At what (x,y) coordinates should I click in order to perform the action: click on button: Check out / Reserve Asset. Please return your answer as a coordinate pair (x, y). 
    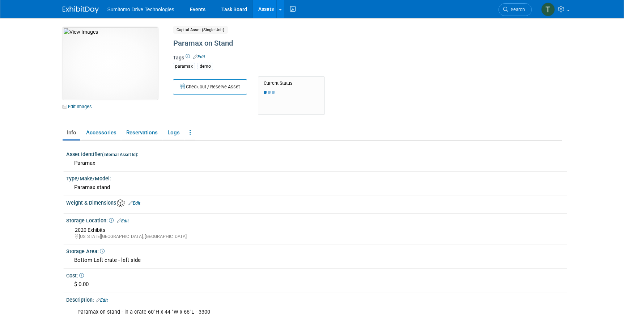
    Looking at the image, I should click on (210, 87).